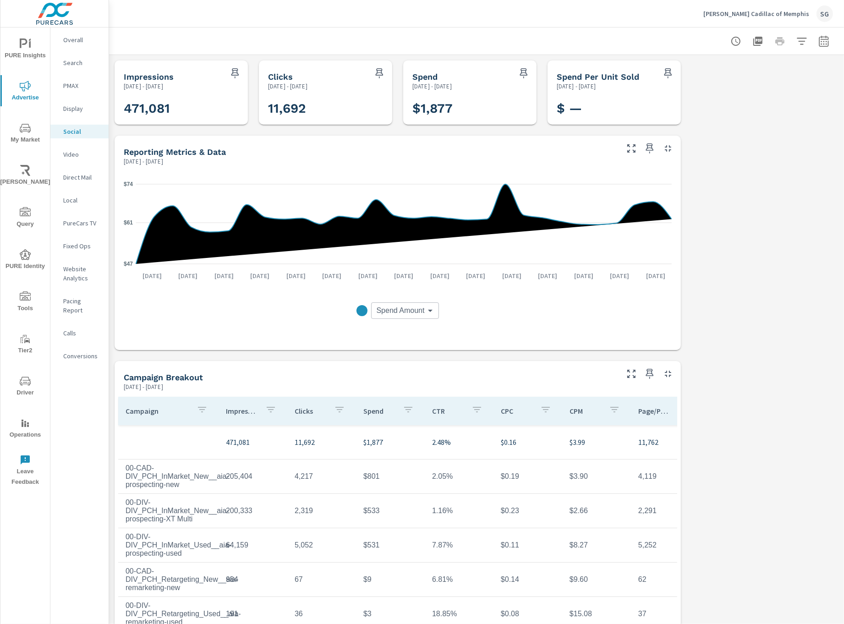 The height and width of the screenshot is (624, 844). I want to click on td: 5,052, so click(322, 546).